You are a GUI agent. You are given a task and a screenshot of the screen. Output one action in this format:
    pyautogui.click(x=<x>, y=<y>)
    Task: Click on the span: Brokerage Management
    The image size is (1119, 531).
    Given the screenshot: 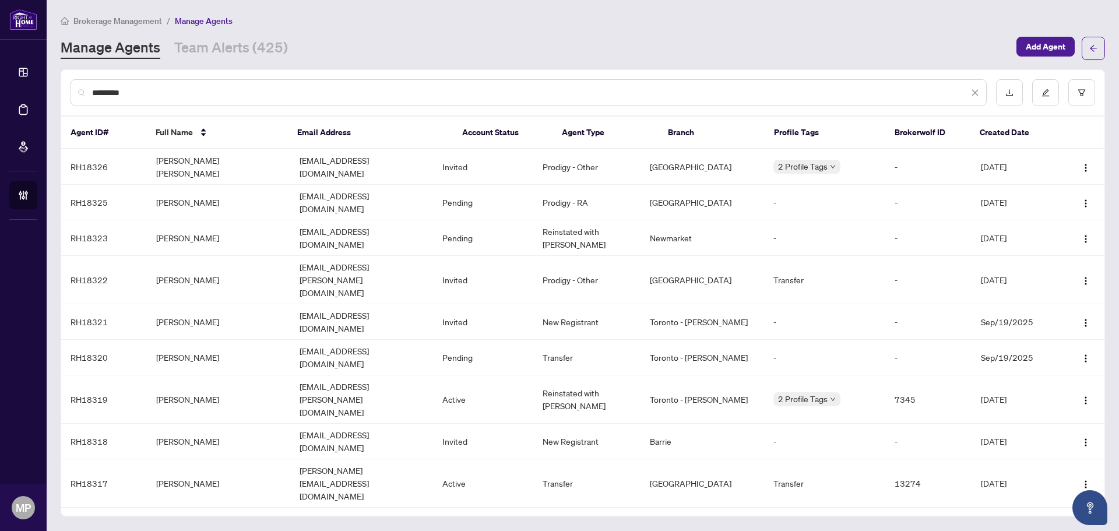 What is the action you would take?
    pyautogui.click(x=118, y=21)
    